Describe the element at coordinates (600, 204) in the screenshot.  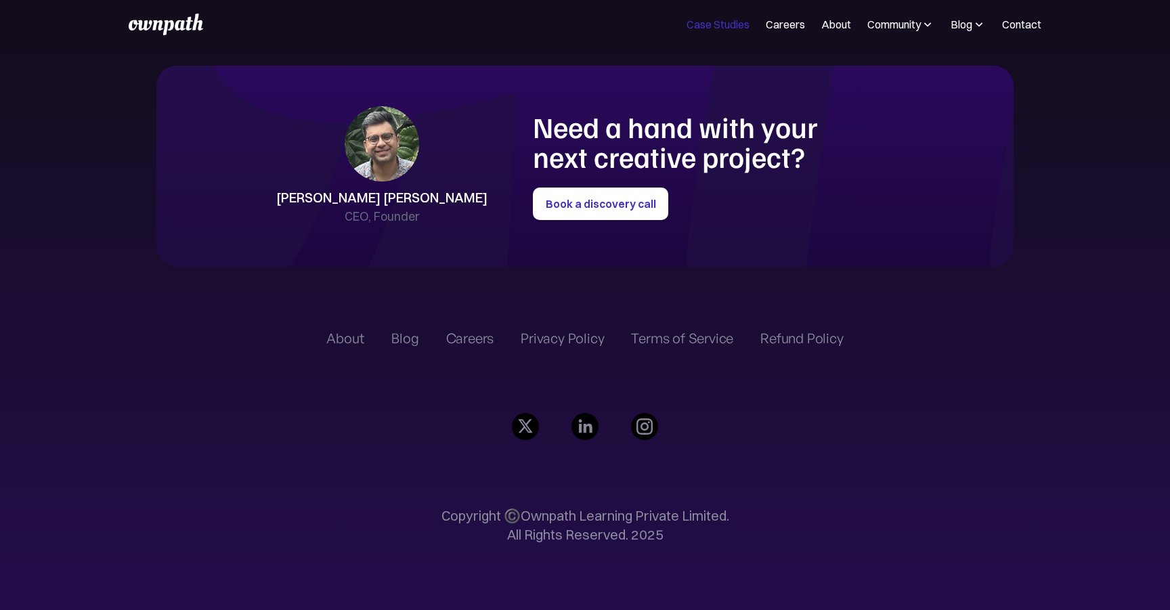
I see `a: Book a discovery call` at that location.